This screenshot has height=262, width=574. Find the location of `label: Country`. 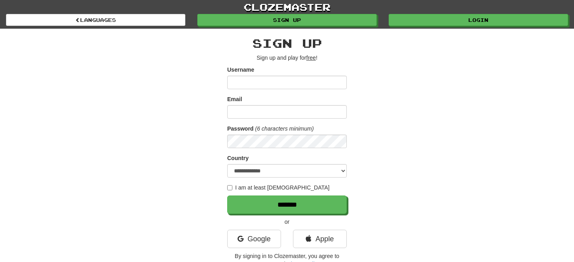

label: Country is located at coordinates (238, 158).